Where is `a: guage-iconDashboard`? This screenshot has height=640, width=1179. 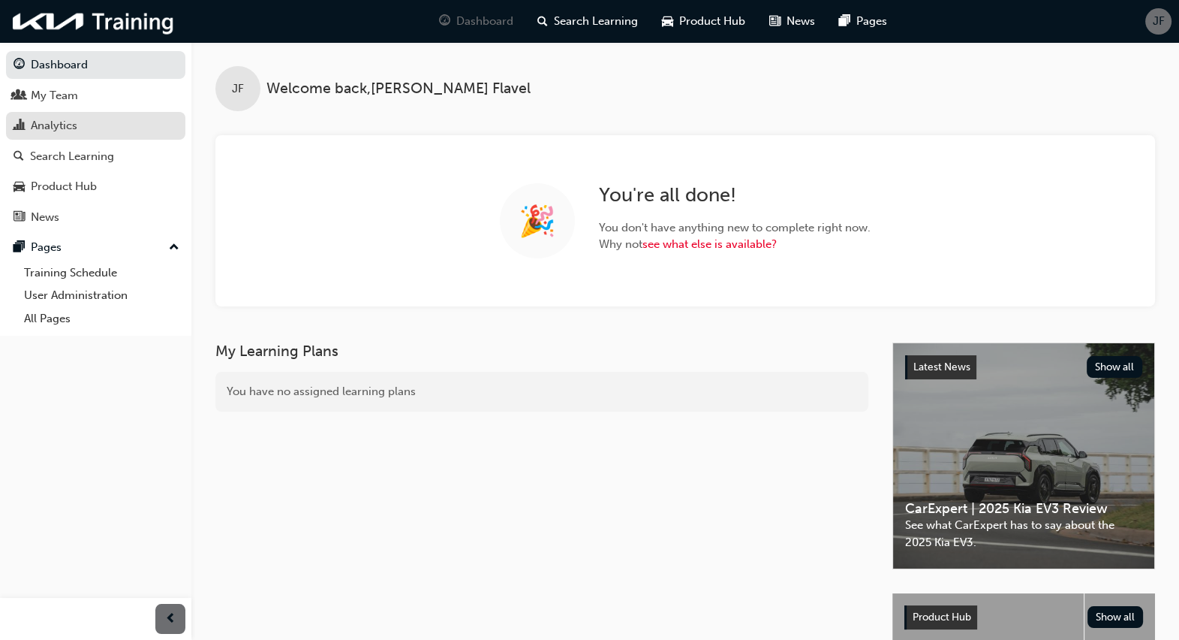
a: guage-iconDashboard is located at coordinates (476, 21).